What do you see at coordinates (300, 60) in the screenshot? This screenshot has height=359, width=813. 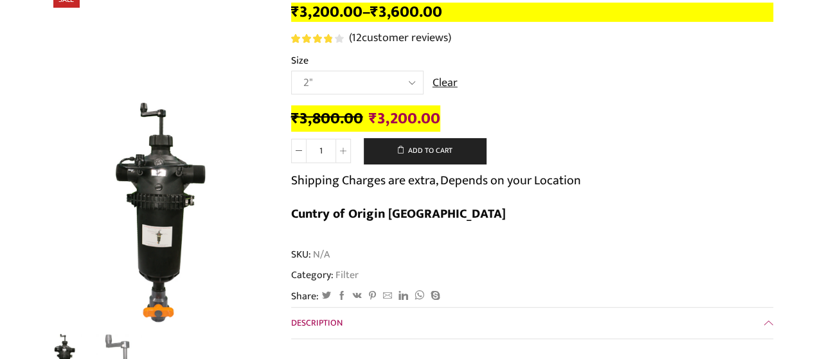 I see `label: Size` at bounding box center [300, 60].